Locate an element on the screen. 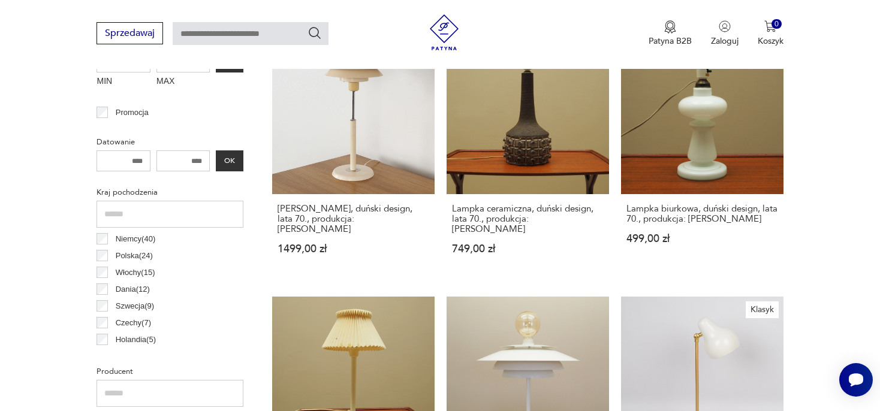 This screenshot has height=411, width=880. p: Koszyk is located at coordinates (770, 41).